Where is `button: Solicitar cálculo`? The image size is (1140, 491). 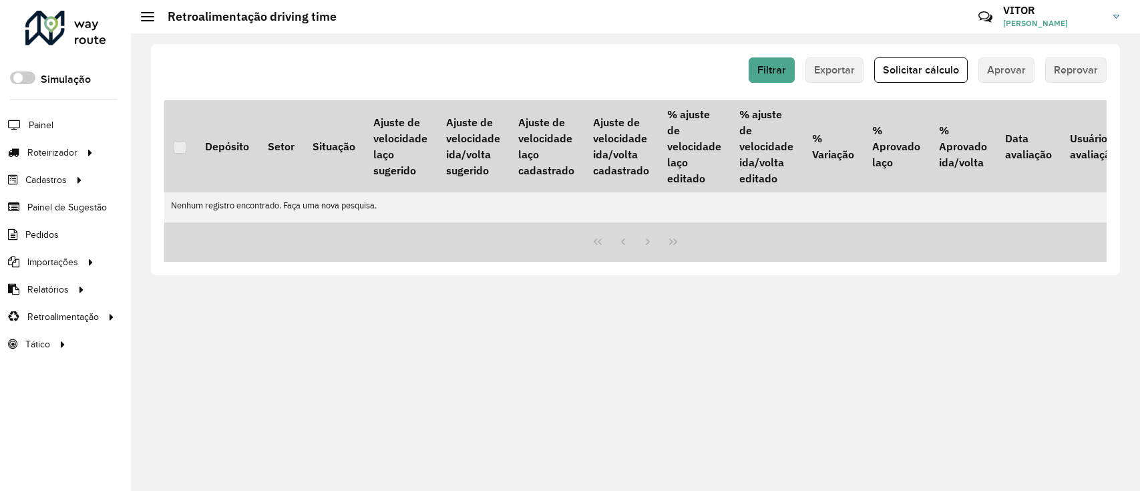 button: Solicitar cálculo is located at coordinates (921, 70).